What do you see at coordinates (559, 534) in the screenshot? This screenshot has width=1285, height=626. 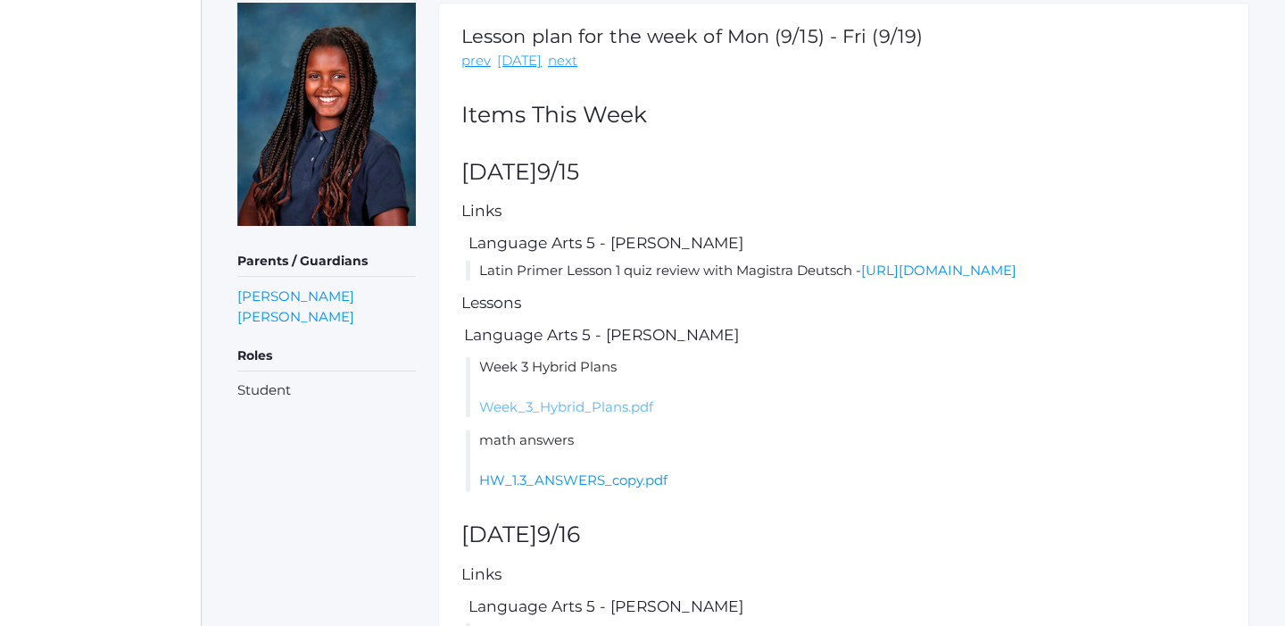 I see `span: 9/16` at bounding box center [559, 534].